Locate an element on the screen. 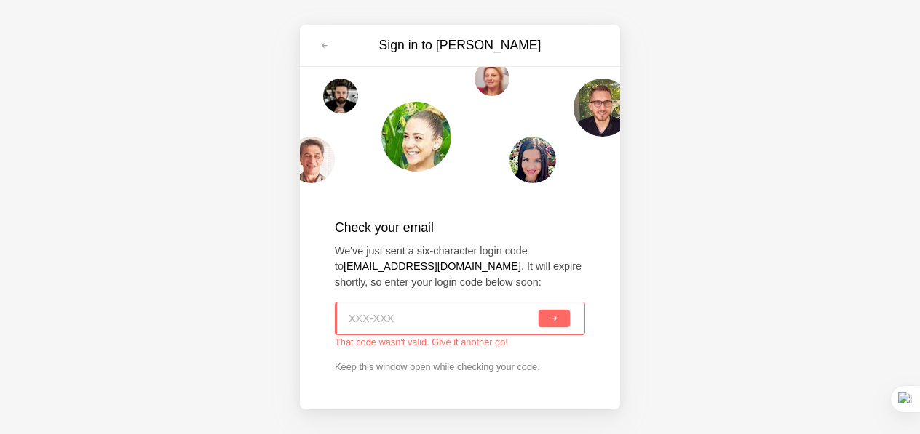 This screenshot has height=434, width=920. input: XXX-XXX is located at coordinates (442, 319).